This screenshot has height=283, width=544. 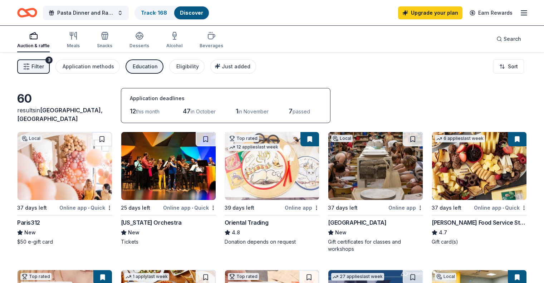 I want to click on button: Sort, so click(x=508, y=67).